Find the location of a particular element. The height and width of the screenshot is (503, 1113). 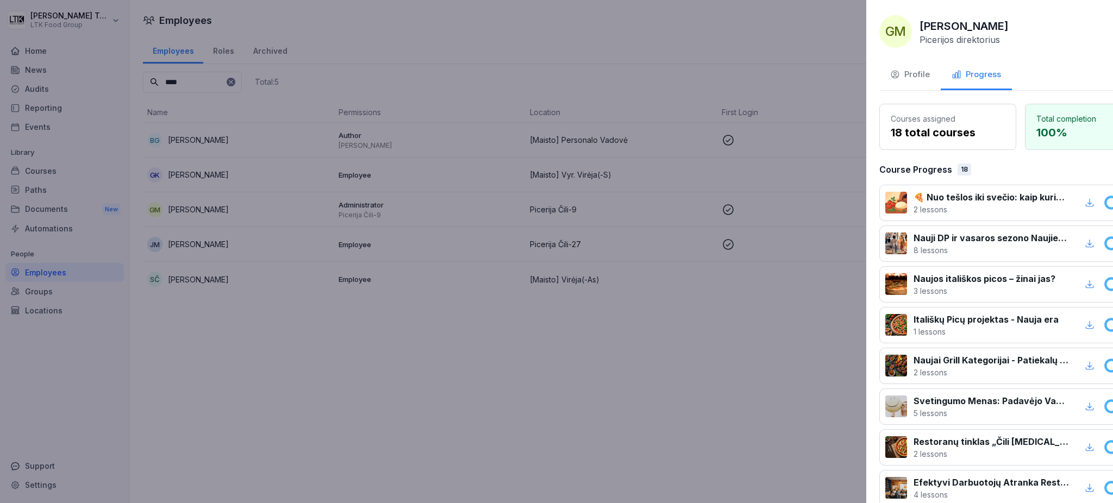

p: Nauji DP ir vasaros sezono Naujienos atkeliauja is located at coordinates (991, 238).